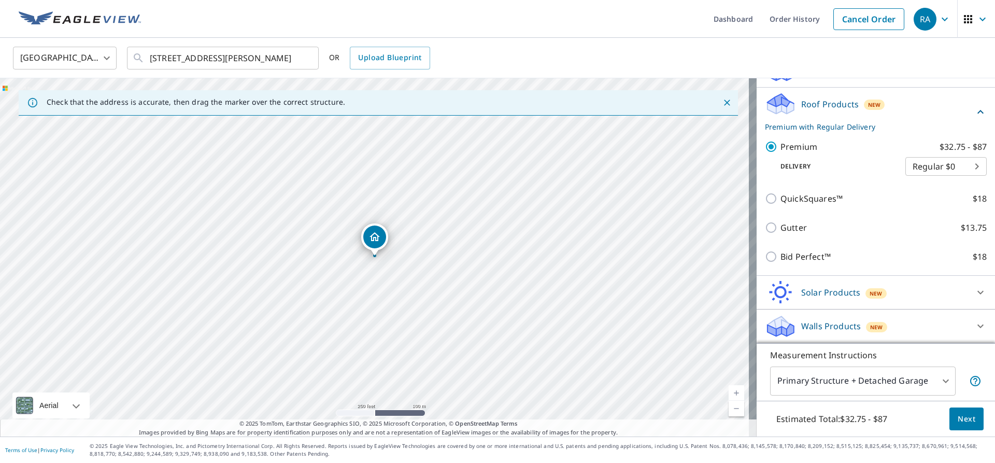  What do you see at coordinates (835, 166) in the screenshot?
I see `p: Delivery` at bounding box center [835, 166].